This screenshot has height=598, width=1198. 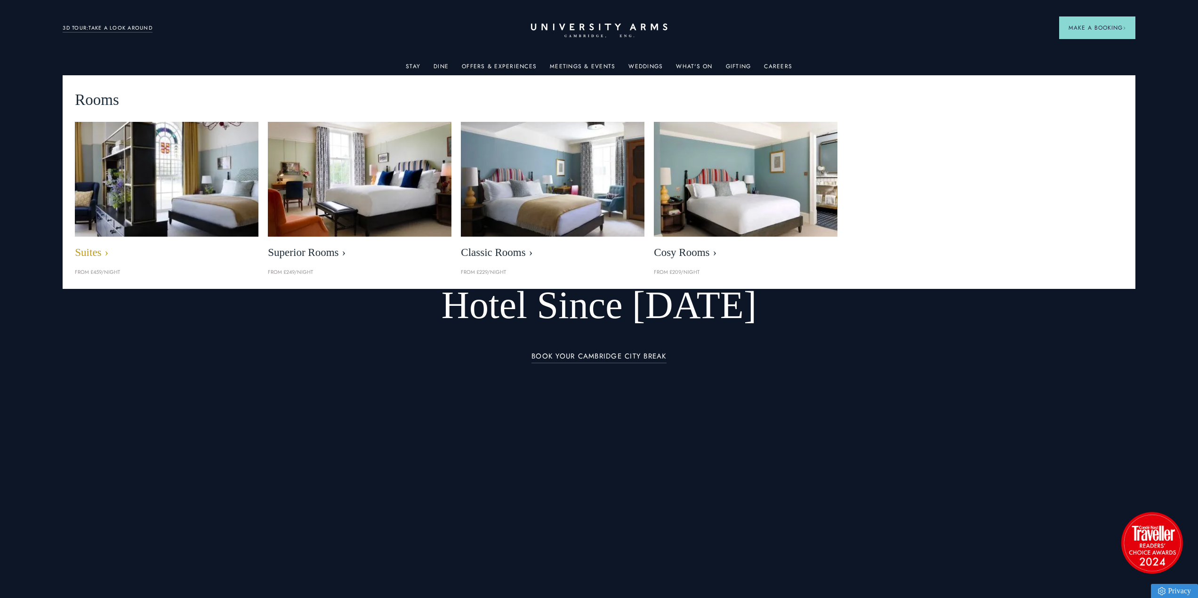 I want to click on a: Privacy, so click(x=1175, y=591).